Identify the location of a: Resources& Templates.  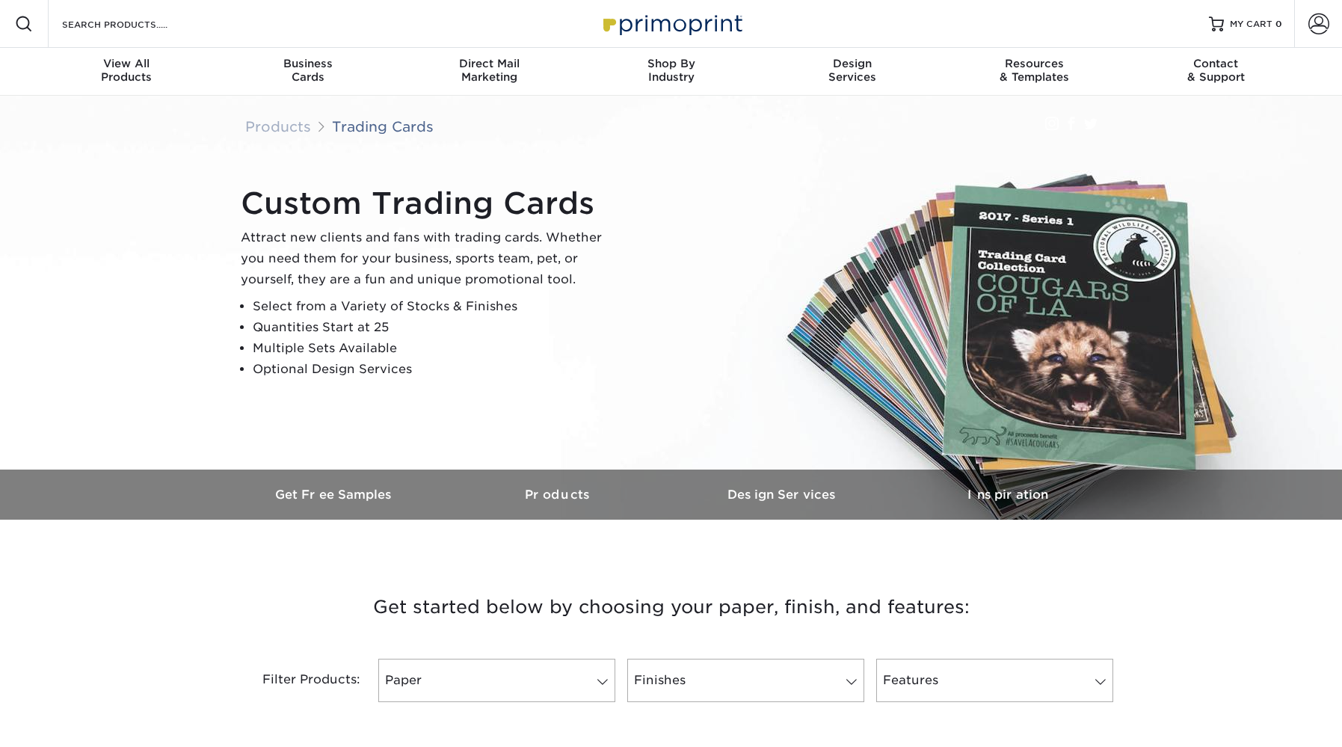
(1034, 72).